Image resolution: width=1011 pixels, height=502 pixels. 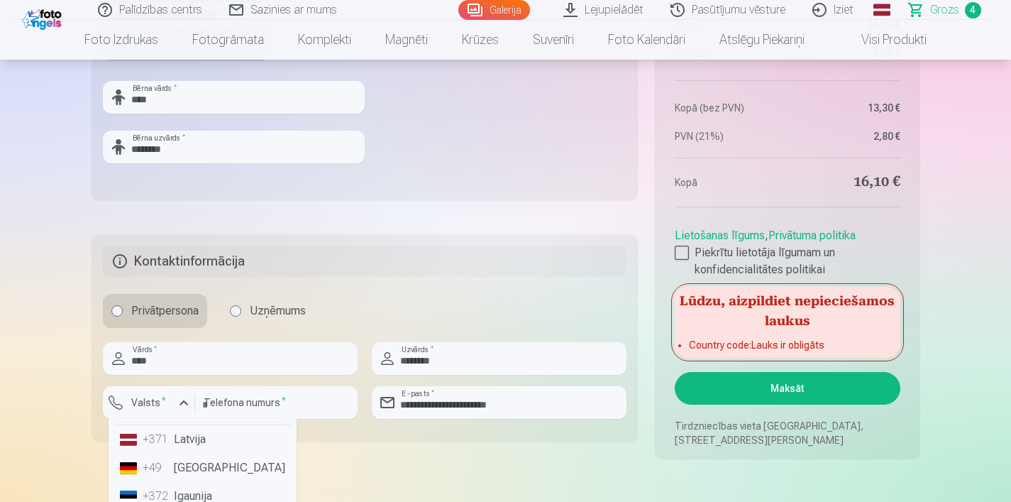 I want to click on input: Privātpersona, so click(x=117, y=311).